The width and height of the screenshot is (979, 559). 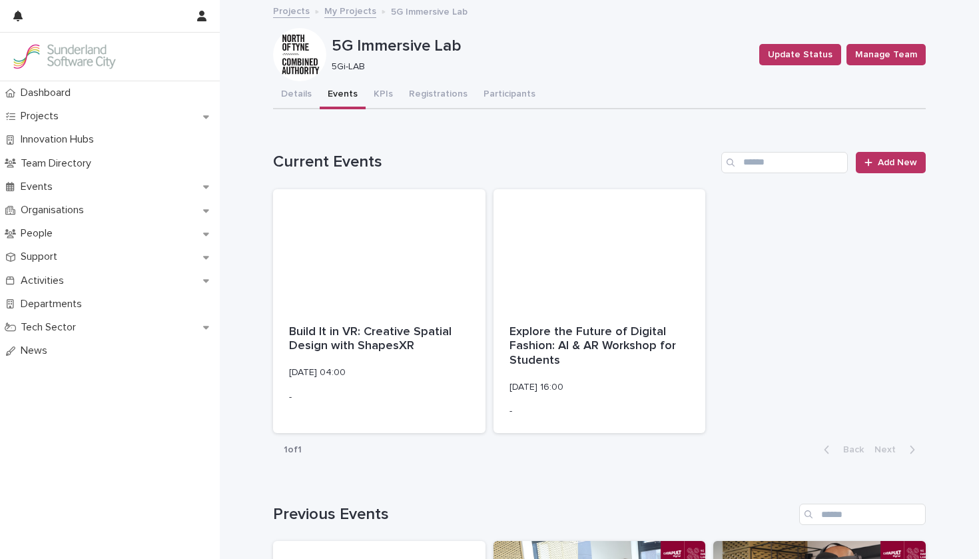 I want to click on p: People, so click(x=39, y=233).